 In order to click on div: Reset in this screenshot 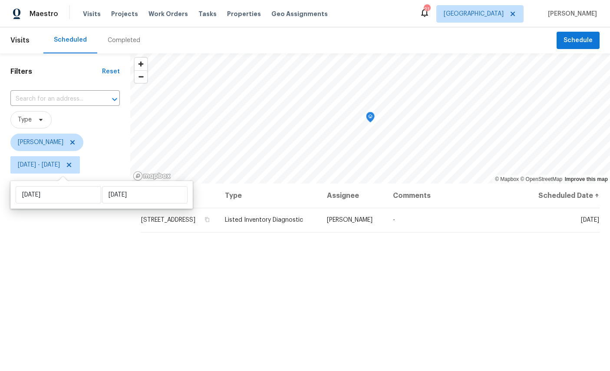, I will do `click(111, 72)`.